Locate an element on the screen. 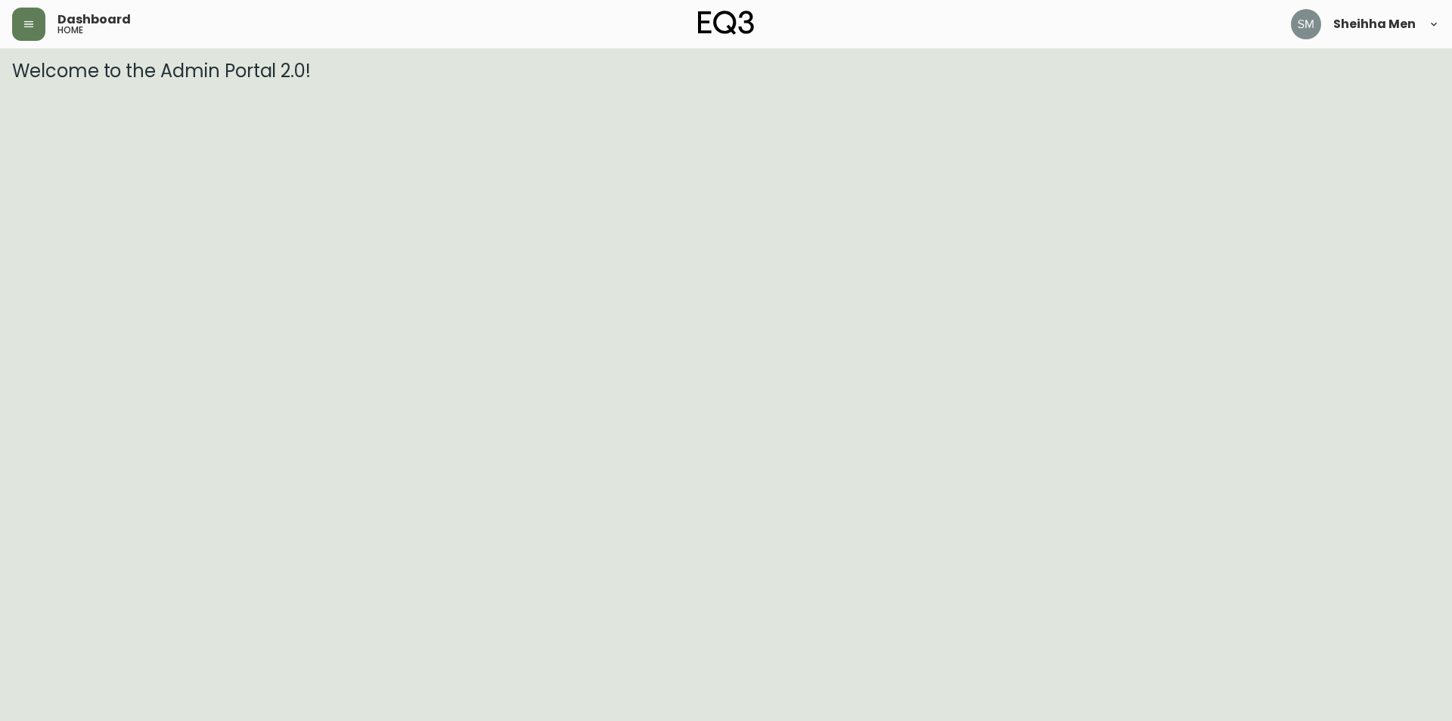 This screenshot has width=1452, height=721. h5: home is located at coordinates (70, 30).